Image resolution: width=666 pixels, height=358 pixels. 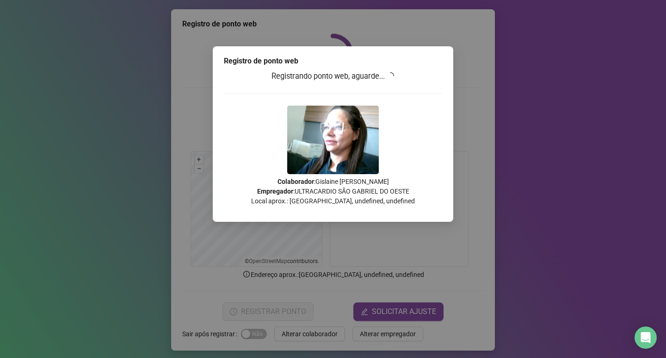 I want to click on h3: Registrando ponto web, aguarde..., so click(x=333, y=76).